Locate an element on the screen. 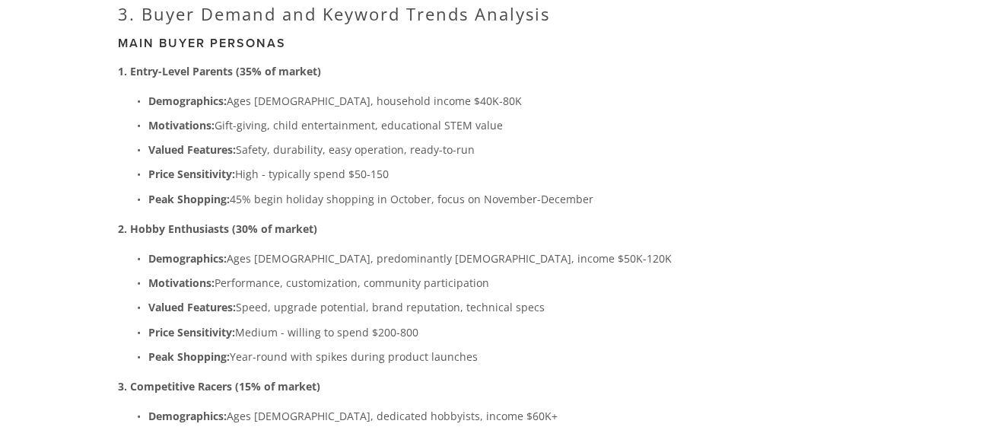  p: Speed, upgrade potential, brand reputation, technical specs is located at coordinates (412, 307).